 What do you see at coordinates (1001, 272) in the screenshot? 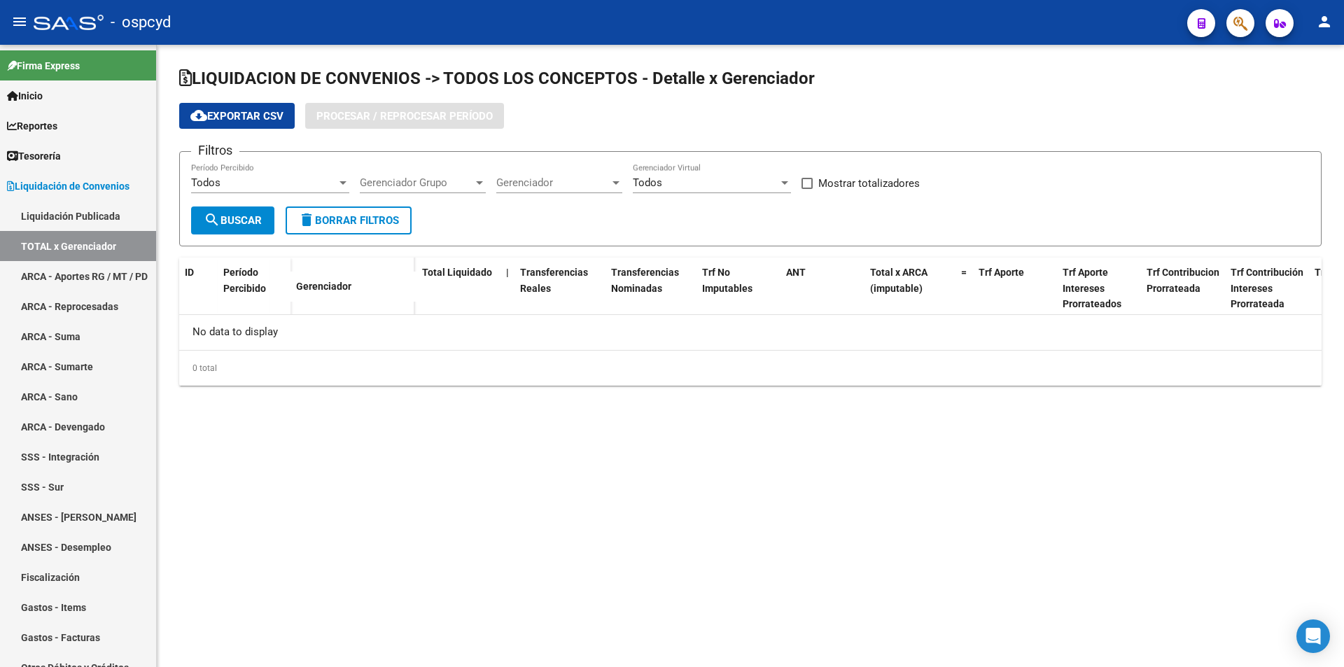
I see `span: Trf Aporte` at bounding box center [1001, 272].